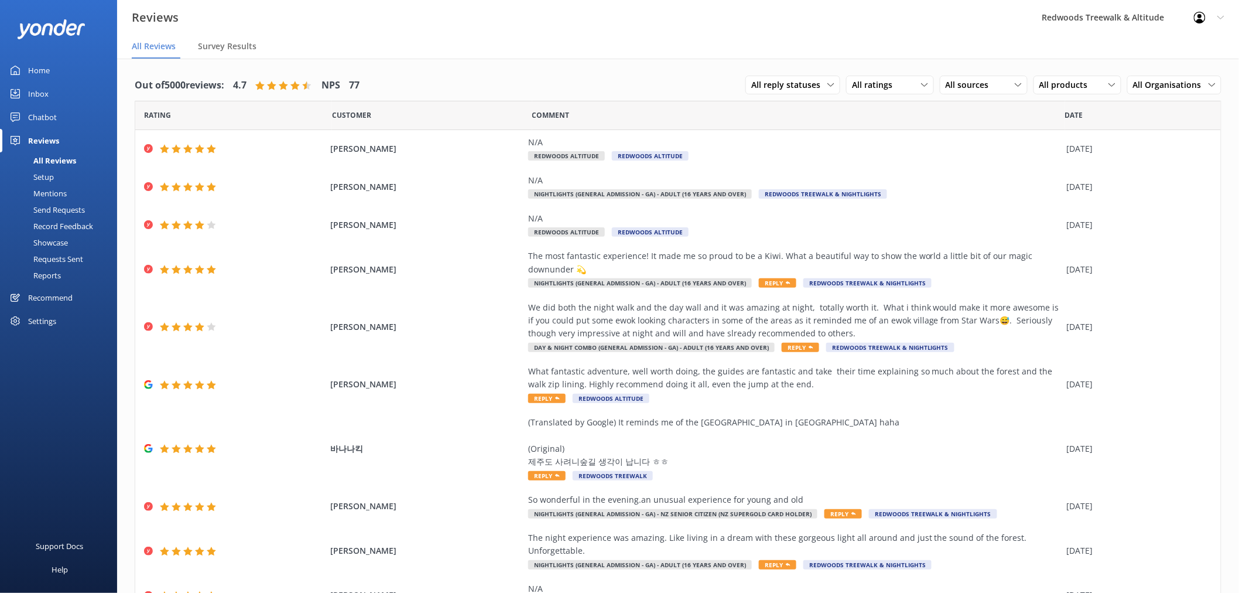 The width and height of the screenshot is (1239, 593). I want to click on span: All Organisations, so click(1171, 85).